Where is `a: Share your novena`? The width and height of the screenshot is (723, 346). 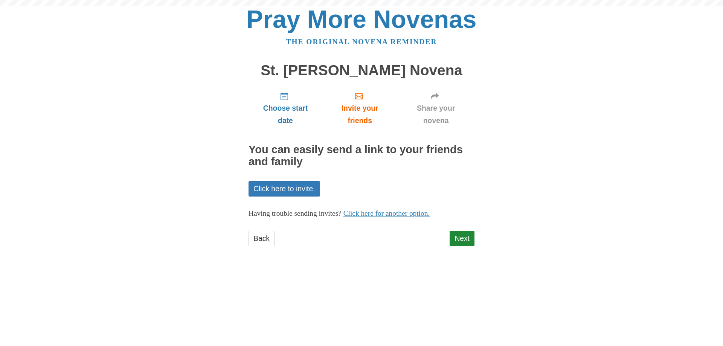
a: Share your novena is located at coordinates (436, 108).